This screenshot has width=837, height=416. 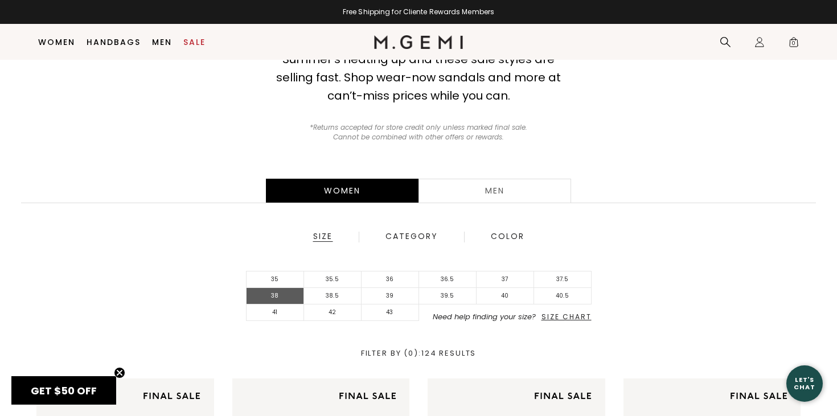 What do you see at coordinates (507, 237) in the screenshot?
I see `div: Color` at bounding box center [507, 237].